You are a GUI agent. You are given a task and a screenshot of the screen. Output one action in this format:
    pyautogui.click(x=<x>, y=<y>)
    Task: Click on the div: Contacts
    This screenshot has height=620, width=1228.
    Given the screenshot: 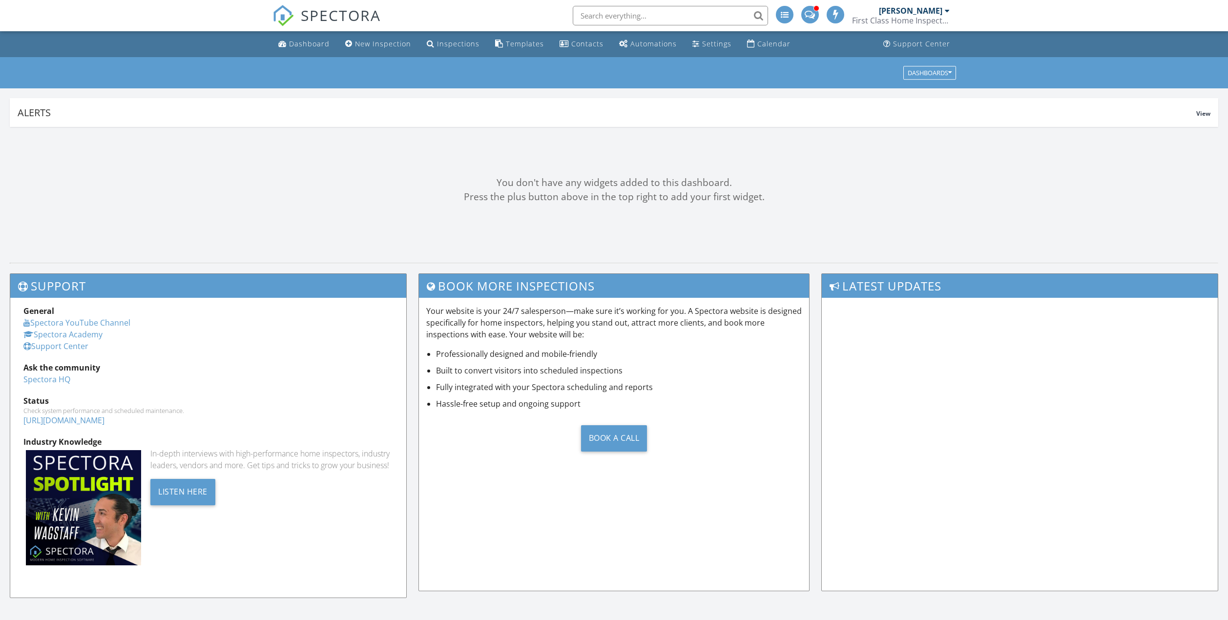 What is the action you would take?
    pyautogui.click(x=587, y=43)
    